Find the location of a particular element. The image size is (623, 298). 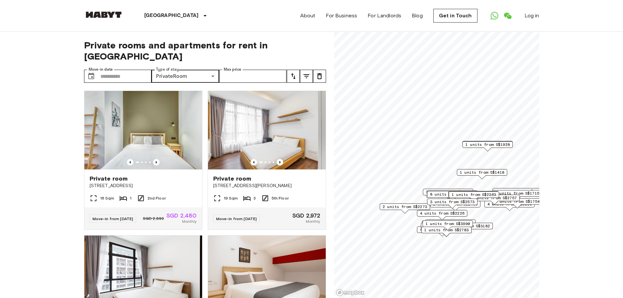

span: 4 units from S$2226 is located at coordinates (442, 213).